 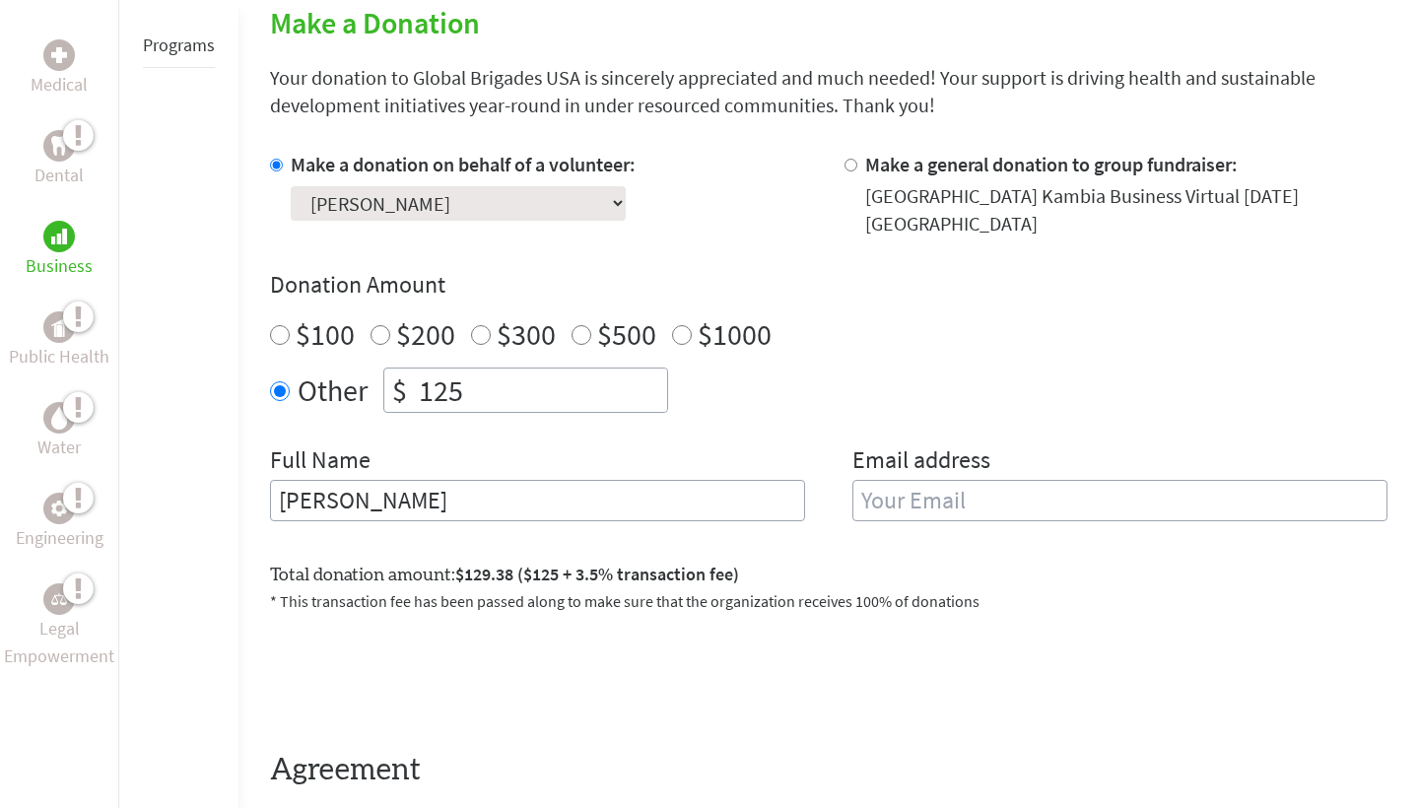 I want to click on label: $500, so click(x=627, y=334).